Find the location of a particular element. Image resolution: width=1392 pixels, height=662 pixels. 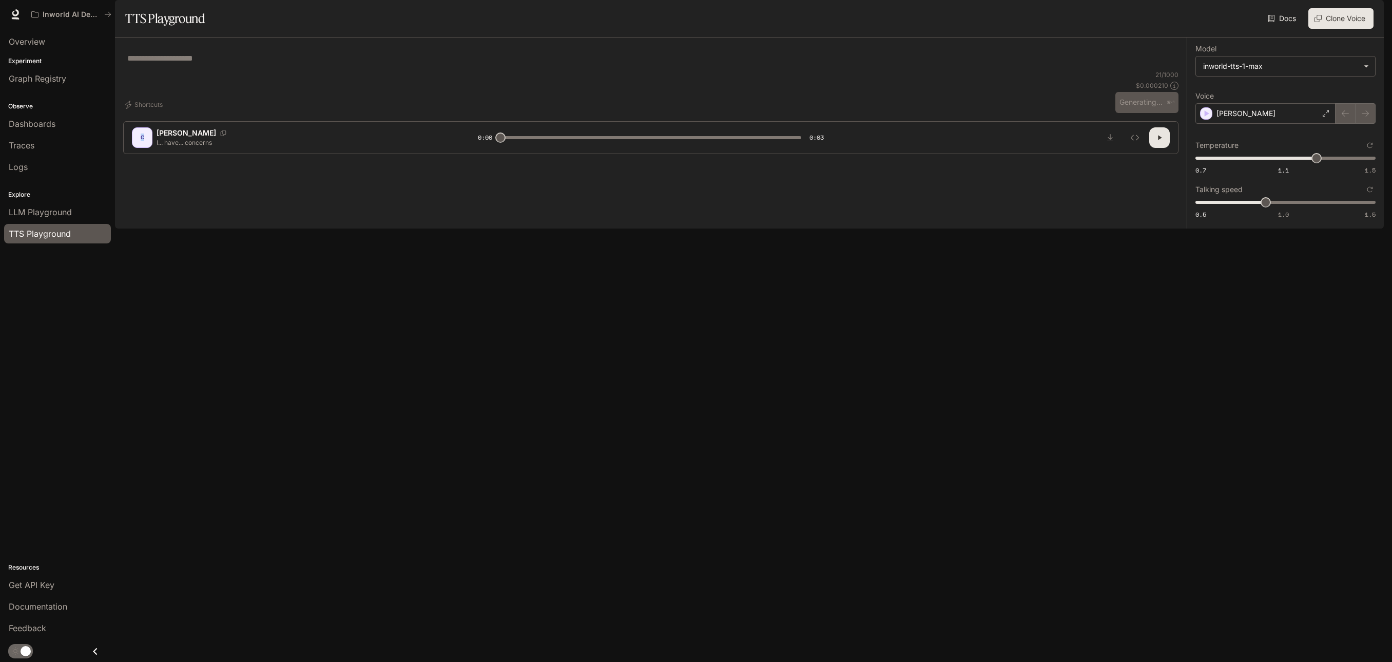

button: Clone Voice is located at coordinates (1341, 18).